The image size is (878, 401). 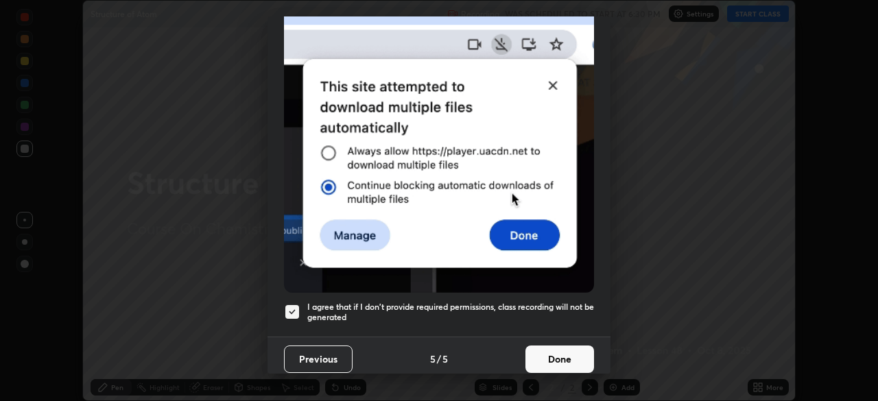 I want to click on h5: I agree that if I don't provide required permissions, class recording will not be generated, so click(x=451, y=312).